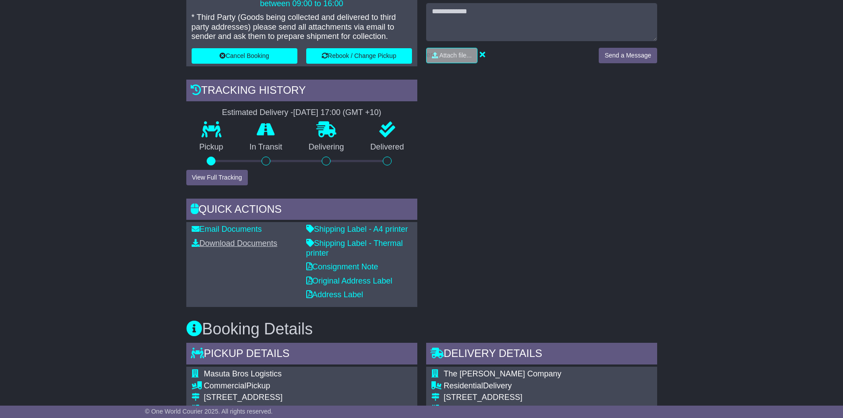 This screenshot has width=843, height=418. I want to click on button: Rebook / Change Pickup, so click(359, 56).